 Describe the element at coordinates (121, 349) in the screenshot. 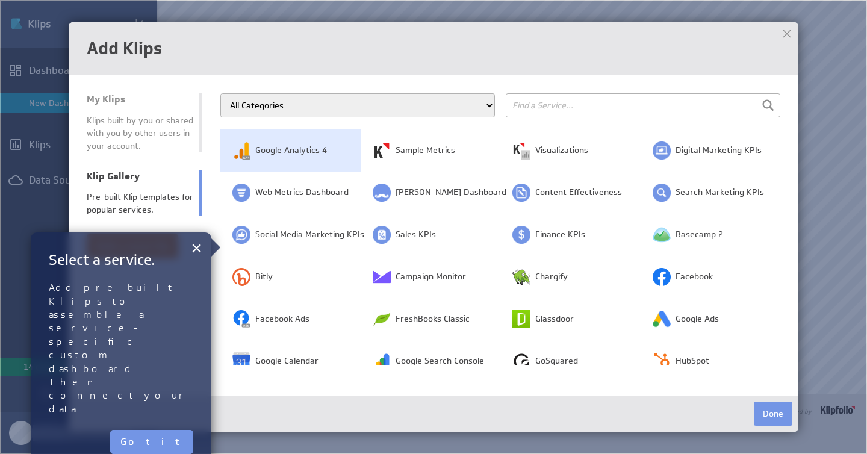

I see `p: Add pre-built Klips to assemble a service-specific custom dashboard. Then connect your data.` at that location.